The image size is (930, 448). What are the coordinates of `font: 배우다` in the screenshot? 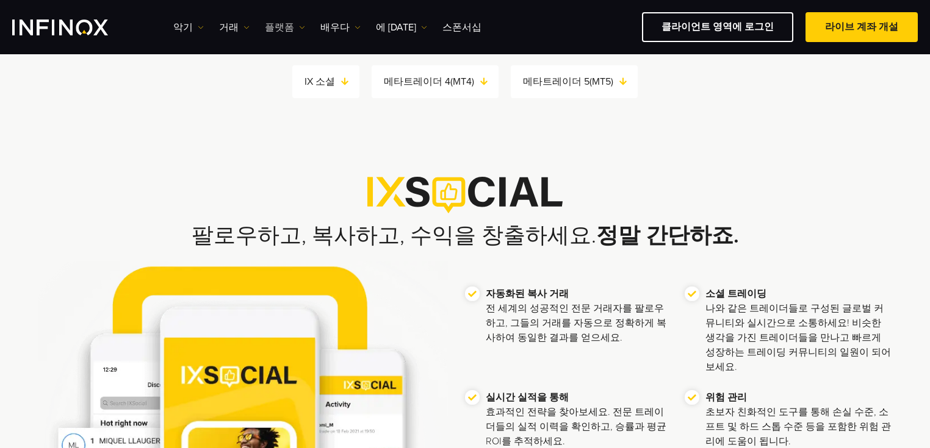 It's located at (335, 27).